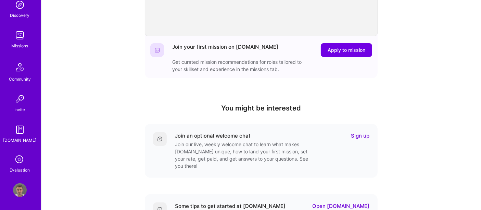 This screenshot has width=481, height=210. Describe the element at coordinates (20, 160) in the screenshot. I see `i: icon SelectionTeam` at that location.